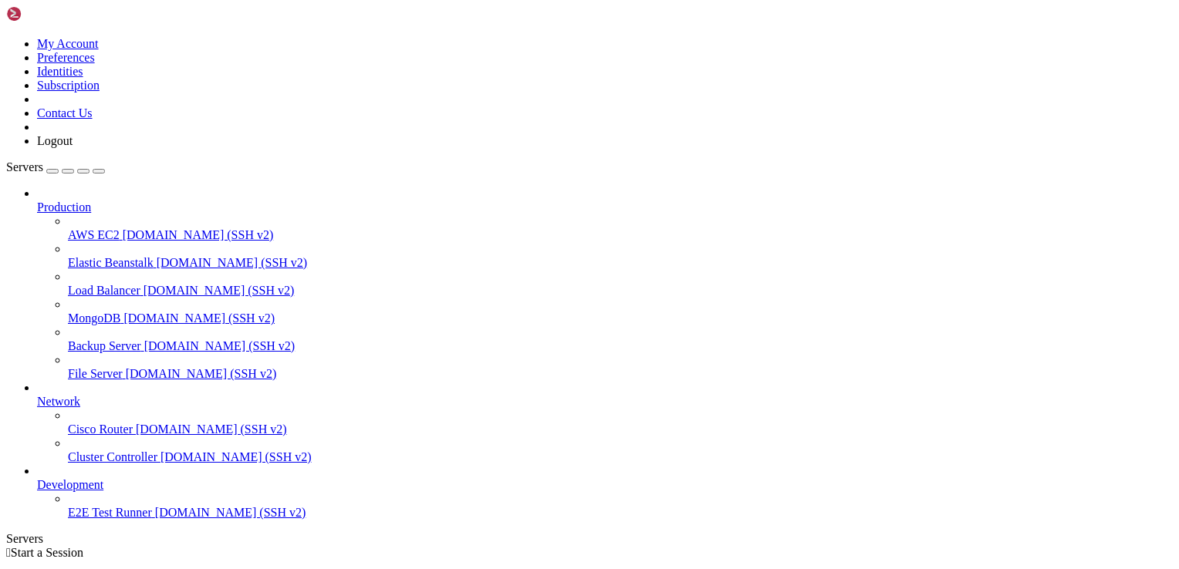 This screenshot has width=1179, height=569. I want to click on a: My Account, so click(68, 43).